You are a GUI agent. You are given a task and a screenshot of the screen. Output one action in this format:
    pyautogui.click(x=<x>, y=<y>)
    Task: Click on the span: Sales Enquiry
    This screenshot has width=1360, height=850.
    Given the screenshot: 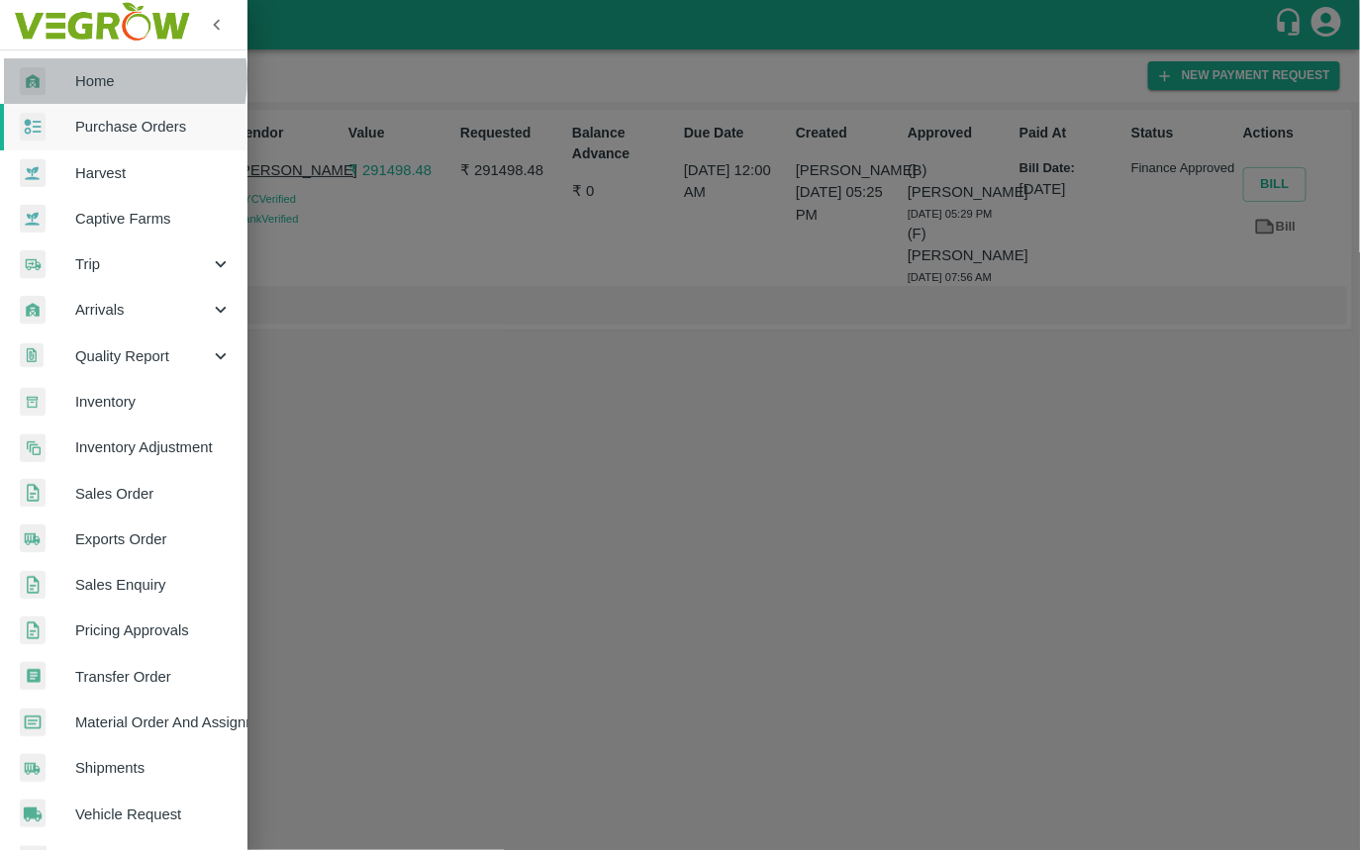 What is the action you would take?
    pyautogui.click(x=153, y=585)
    